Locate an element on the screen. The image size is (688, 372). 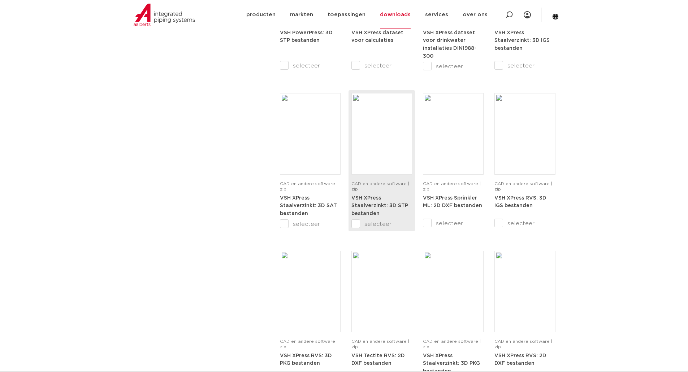
a: VSH XPress Staalverzinkt: 3D STP bestanden is located at coordinates (379, 206).